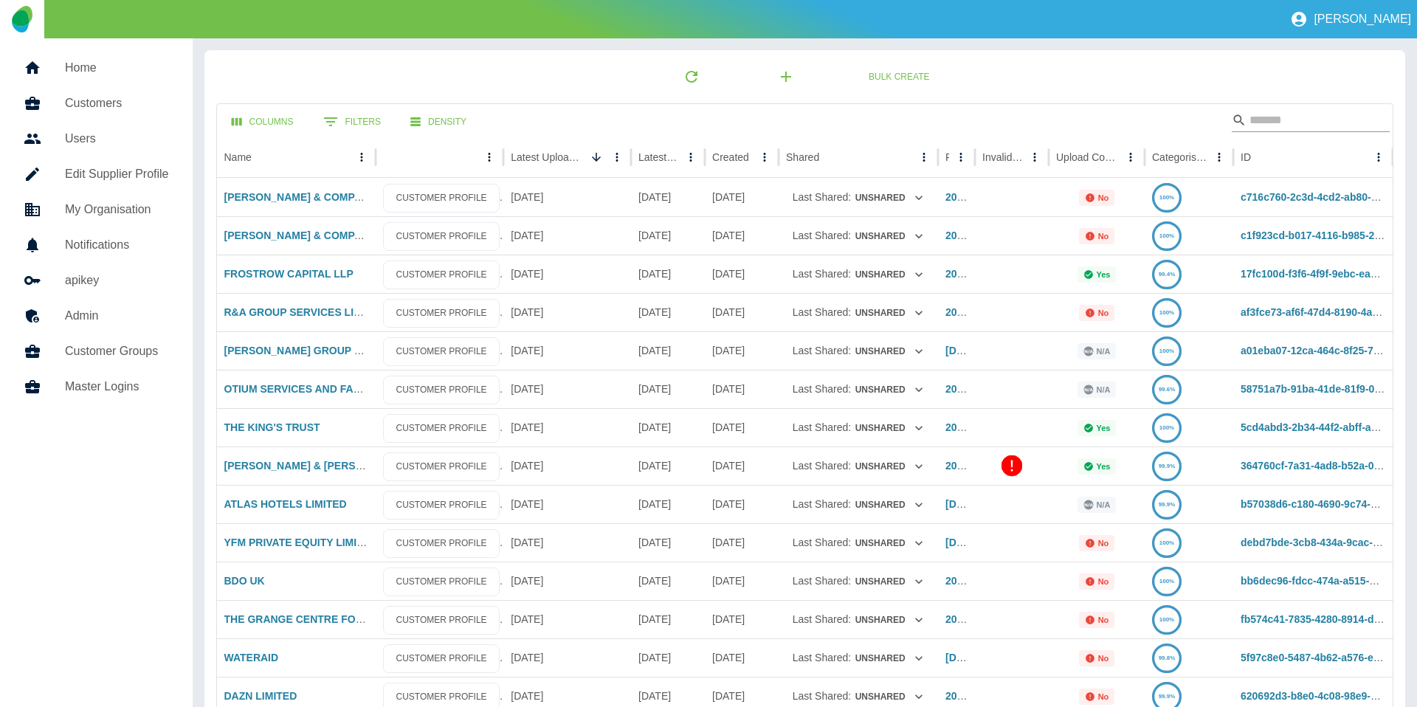 The height and width of the screenshot is (707, 1417). Describe the element at coordinates (117, 280) in the screenshot. I see `h5: apikey` at that location.